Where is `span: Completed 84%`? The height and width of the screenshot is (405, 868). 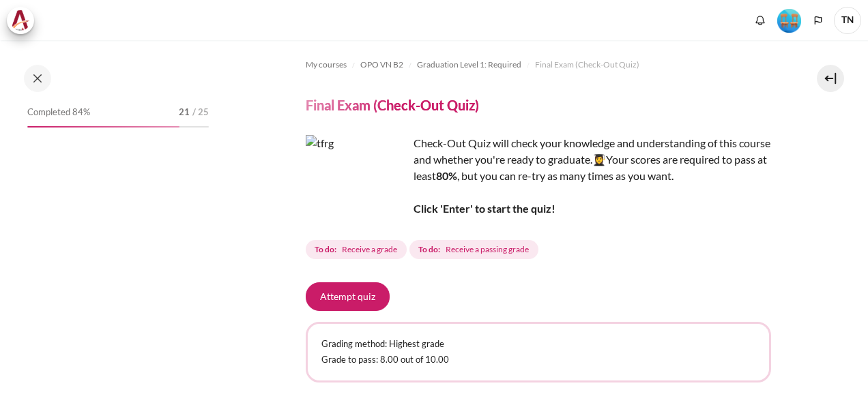
span: Completed 84% is located at coordinates (59, 113).